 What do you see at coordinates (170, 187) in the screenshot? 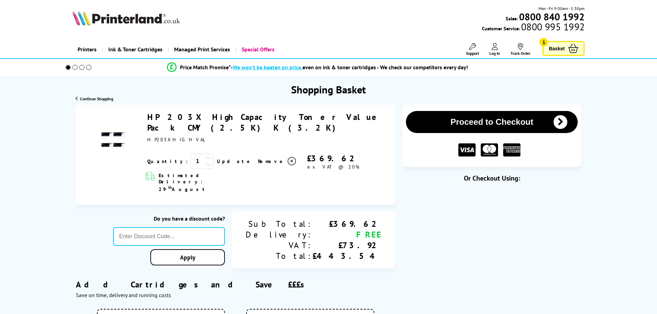
I see `sup: th` at bounding box center [170, 187].